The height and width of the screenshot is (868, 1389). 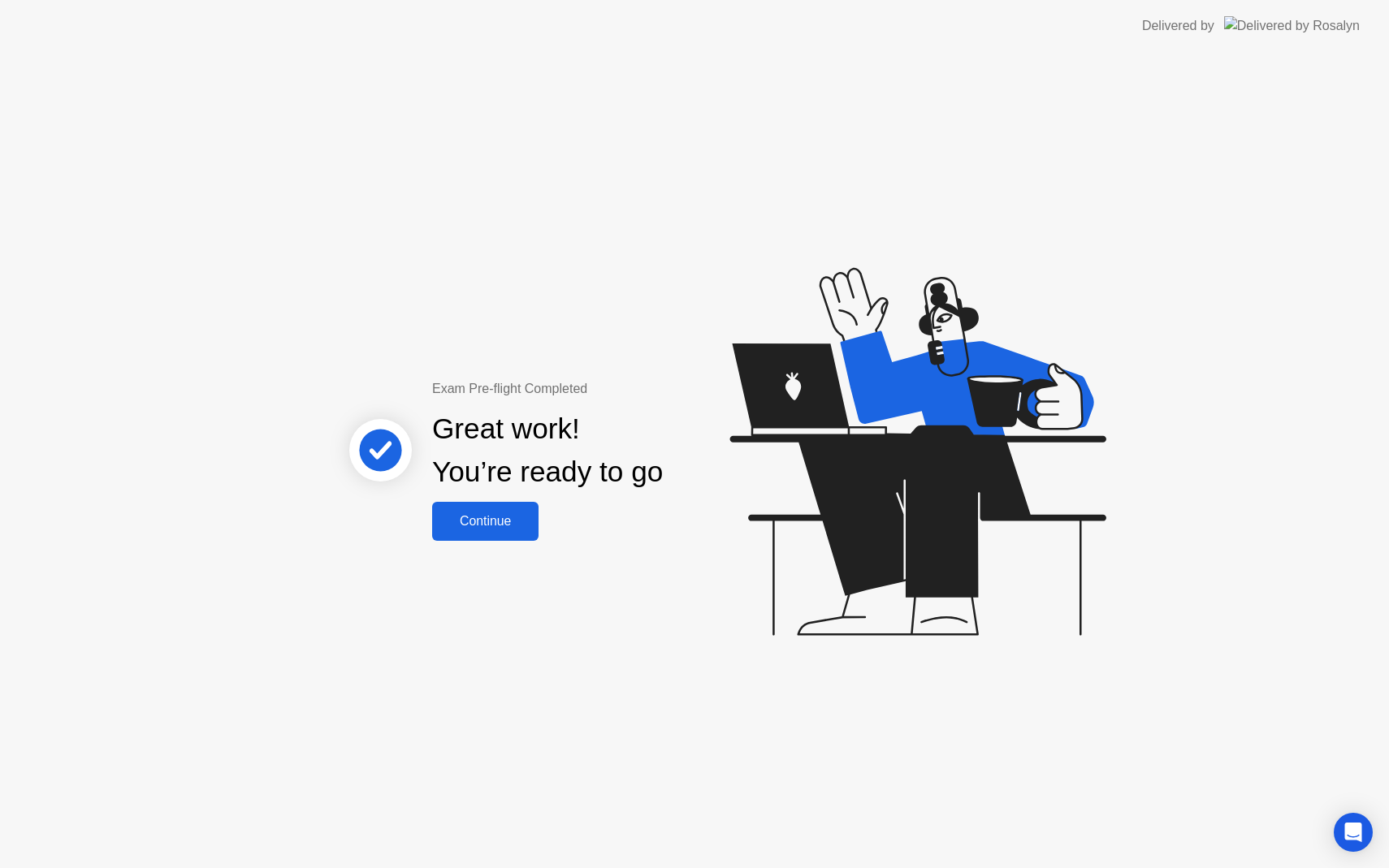 I want to click on button: Continue, so click(x=485, y=522).